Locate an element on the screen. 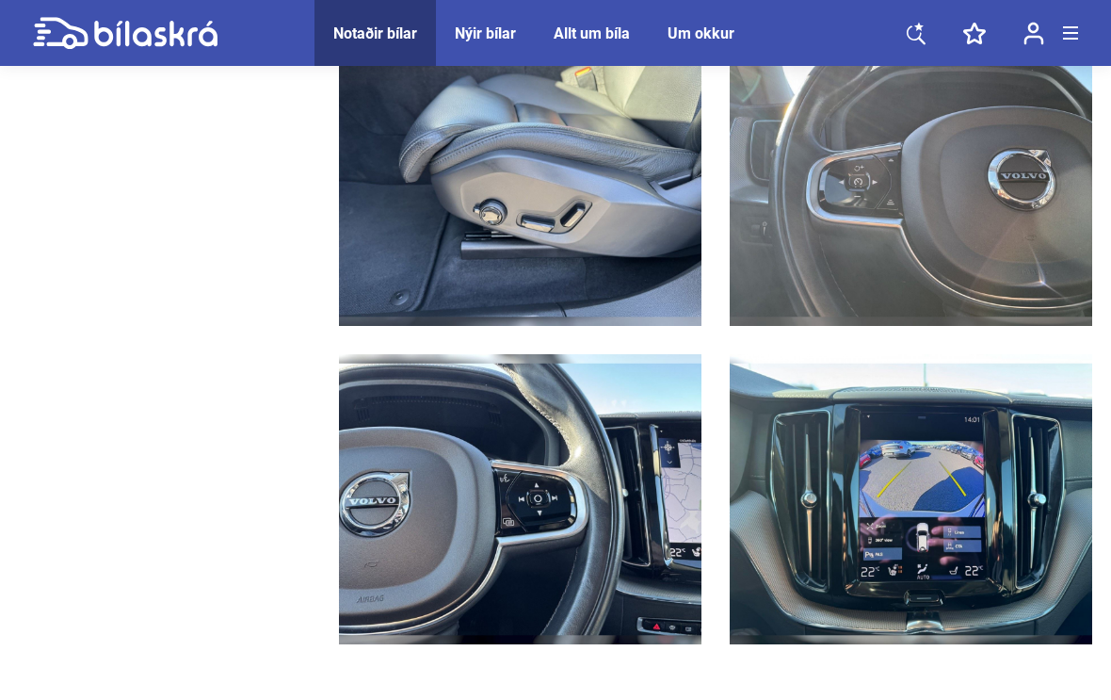  a: Um okkur is located at coordinates (701, 33).